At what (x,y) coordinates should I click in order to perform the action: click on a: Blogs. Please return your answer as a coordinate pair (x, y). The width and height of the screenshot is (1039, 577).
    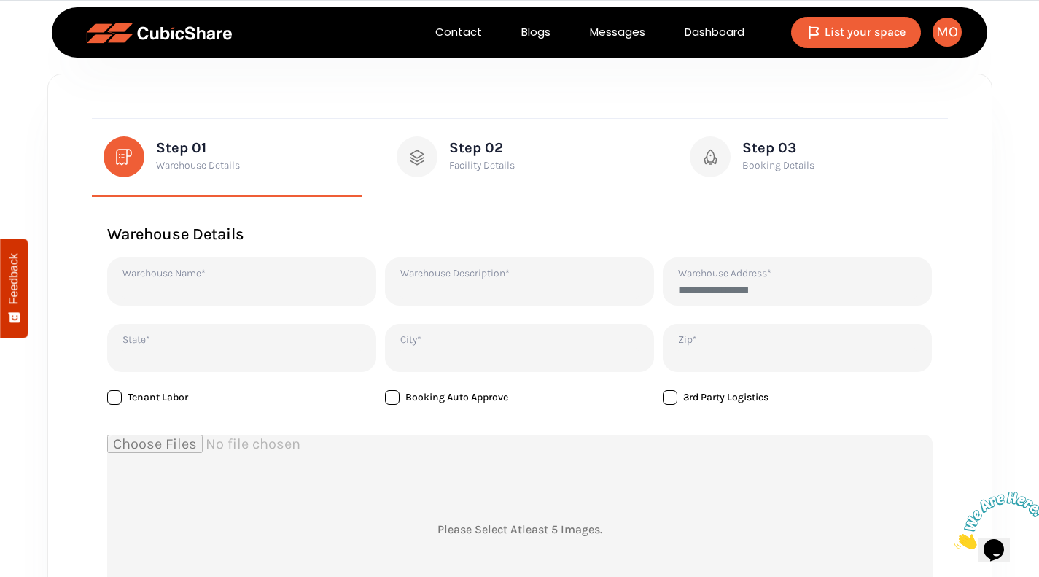
    Looking at the image, I should click on (536, 32).